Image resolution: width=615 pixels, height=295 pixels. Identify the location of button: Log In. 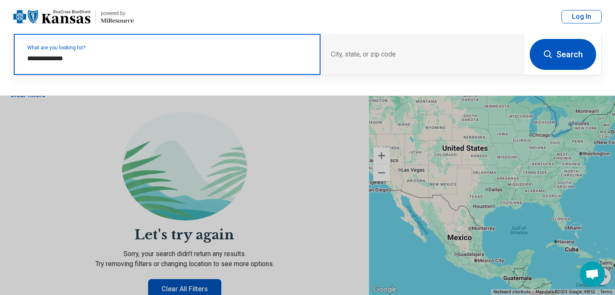
(582, 17).